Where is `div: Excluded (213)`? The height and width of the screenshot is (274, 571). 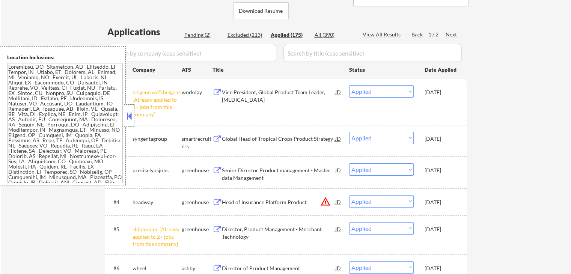 div: Excluded (213) is located at coordinates (246, 35).